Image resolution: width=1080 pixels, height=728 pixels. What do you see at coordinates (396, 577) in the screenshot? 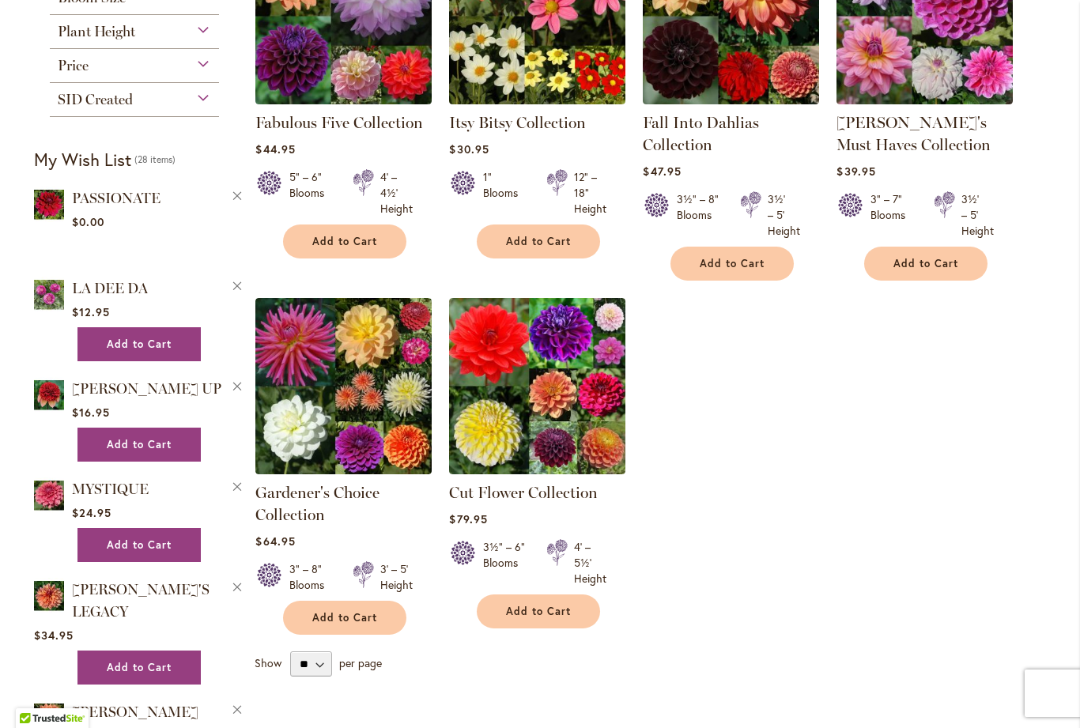
I see `div: 3' – 5' Height` at bounding box center [396, 577].